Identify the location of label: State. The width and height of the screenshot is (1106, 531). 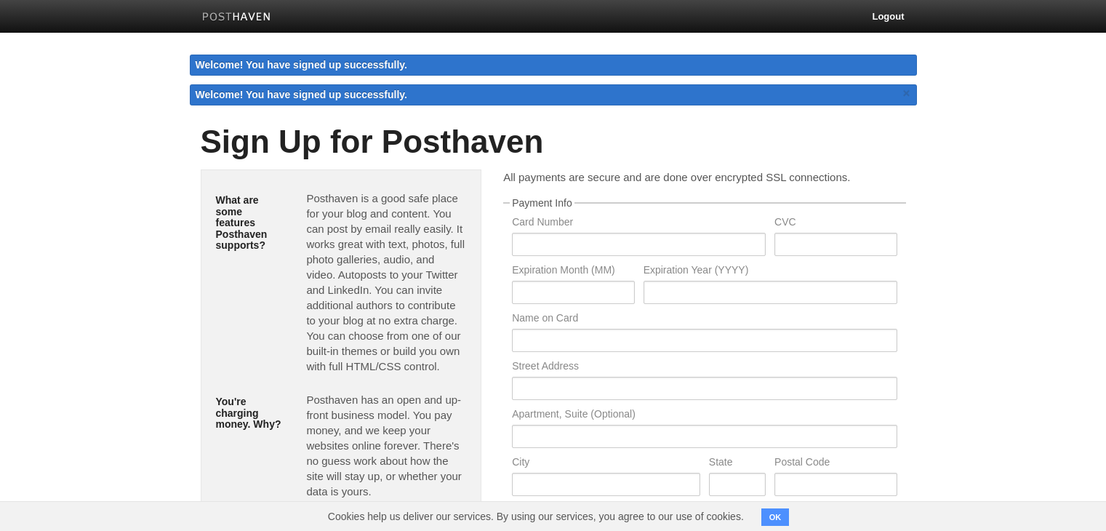
(737, 463).